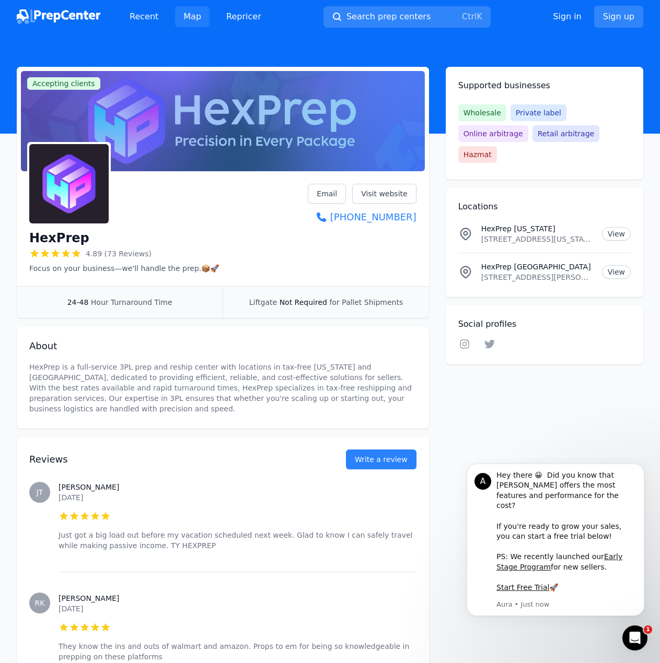 Image resolution: width=660 pixels, height=663 pixels. What do you see at coordinates (566, 134) in the screenshot?
I see `span: Retail arbitrage` at bounding box center [566, 134].